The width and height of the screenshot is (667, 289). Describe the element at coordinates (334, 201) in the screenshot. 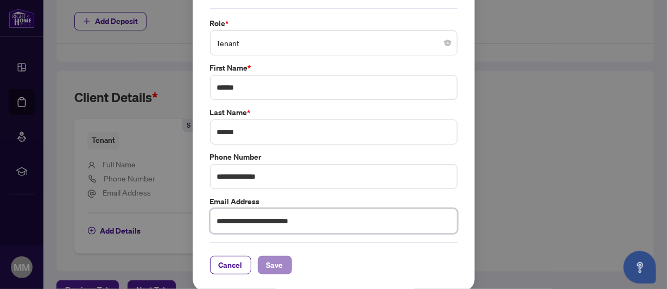

I see `label: Email Address` at that location.